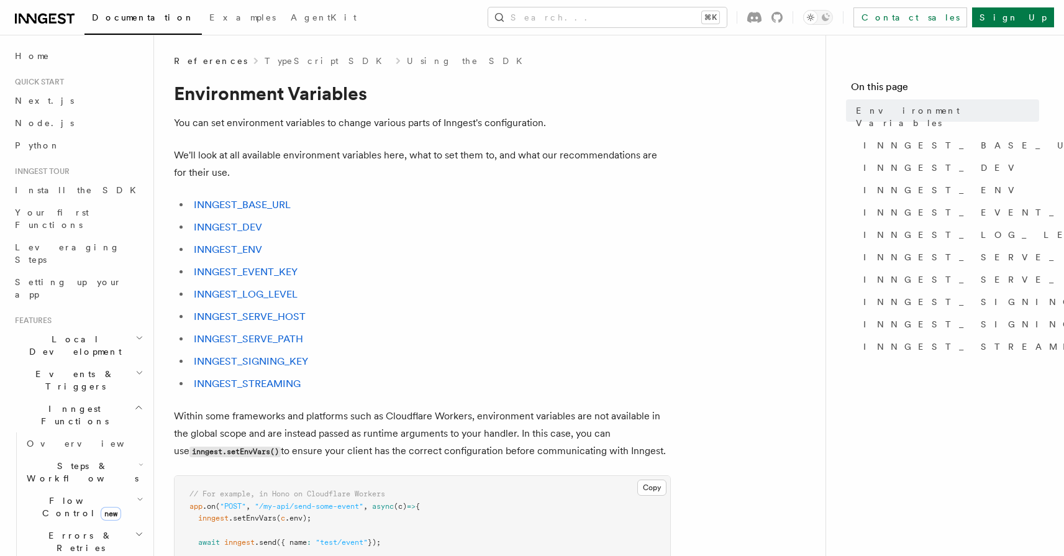  Describe the element at coordinates (910, 17) in the screenshot. I see `a: Contact sales` at that location.